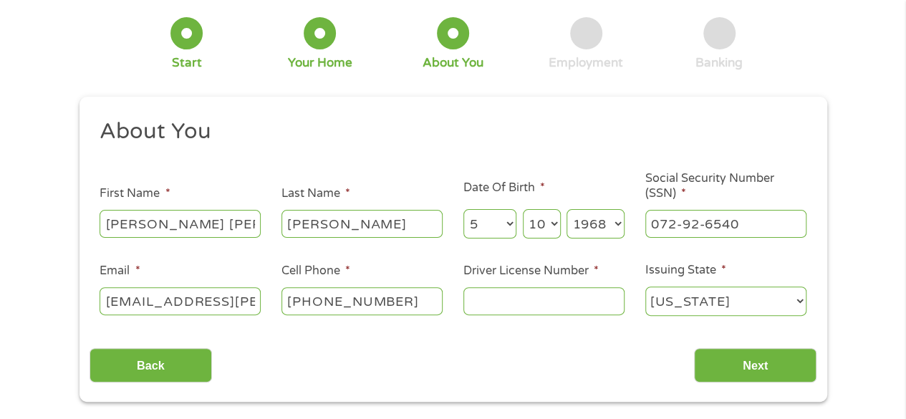  I want to click on input: john@gmail.com, so click(180, 301).